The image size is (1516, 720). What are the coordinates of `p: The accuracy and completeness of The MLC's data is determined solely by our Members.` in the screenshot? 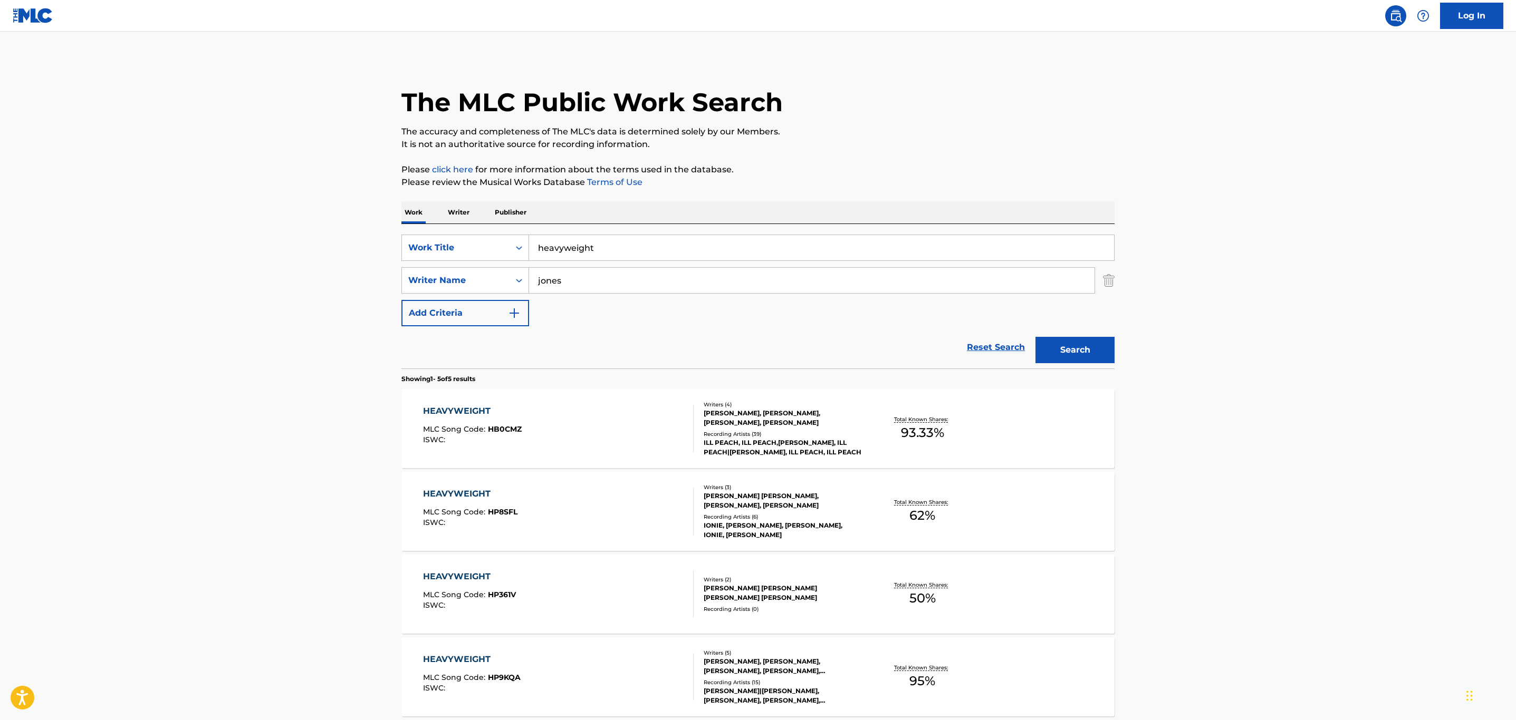 It's located at (758, 132).